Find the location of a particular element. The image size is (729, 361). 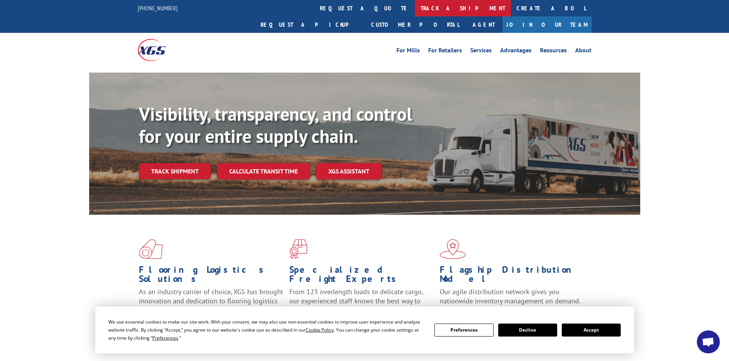

a: Advantages is located at coordinates (516, 52).